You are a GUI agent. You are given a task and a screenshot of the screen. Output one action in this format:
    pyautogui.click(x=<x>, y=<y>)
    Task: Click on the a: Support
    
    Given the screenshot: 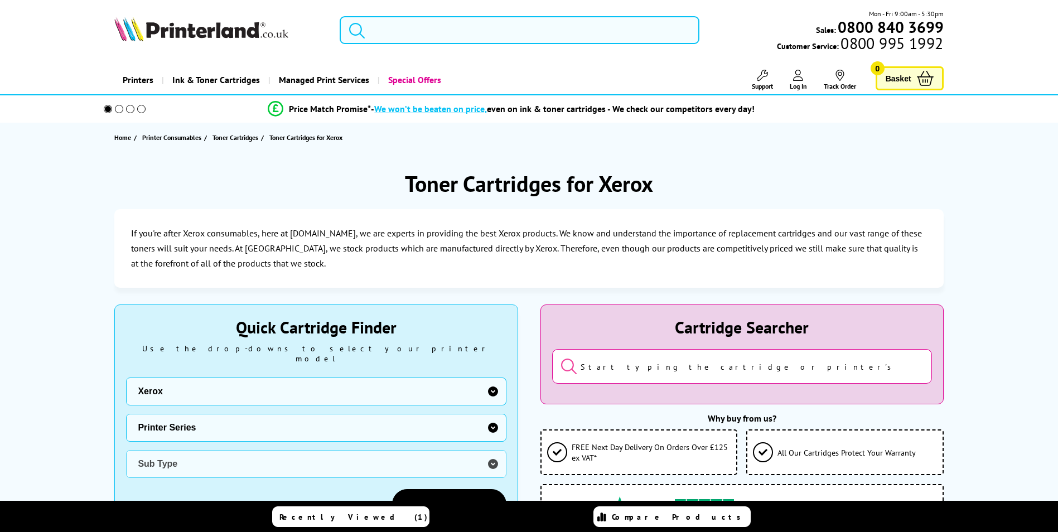 What is the action you would take?
    pyautogui.click(x=762, y=80)
    